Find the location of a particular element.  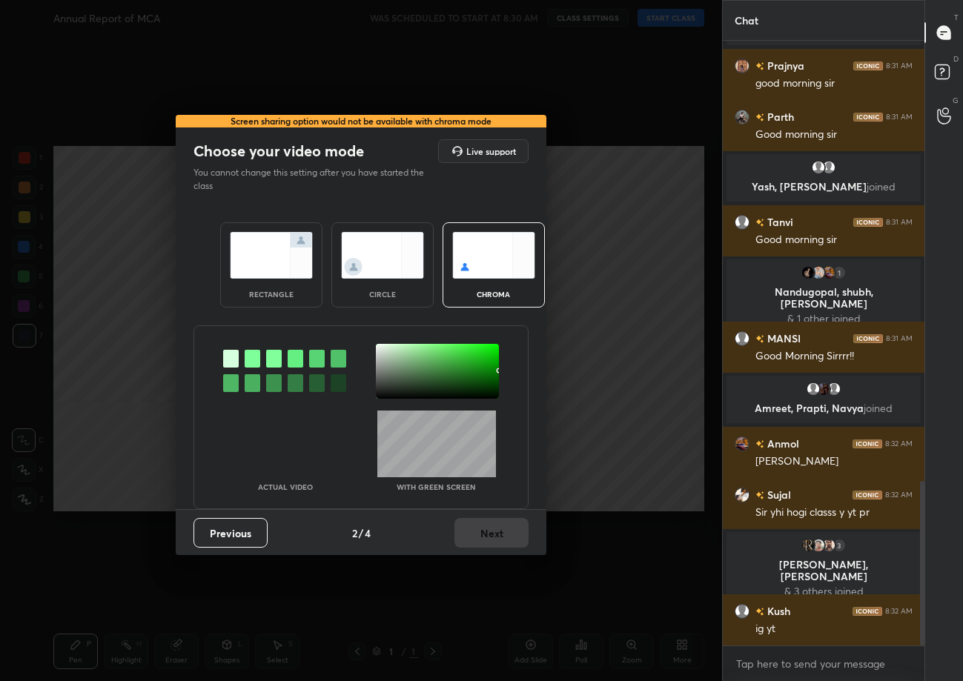

div: 3 is located at coordinates (839, 545).